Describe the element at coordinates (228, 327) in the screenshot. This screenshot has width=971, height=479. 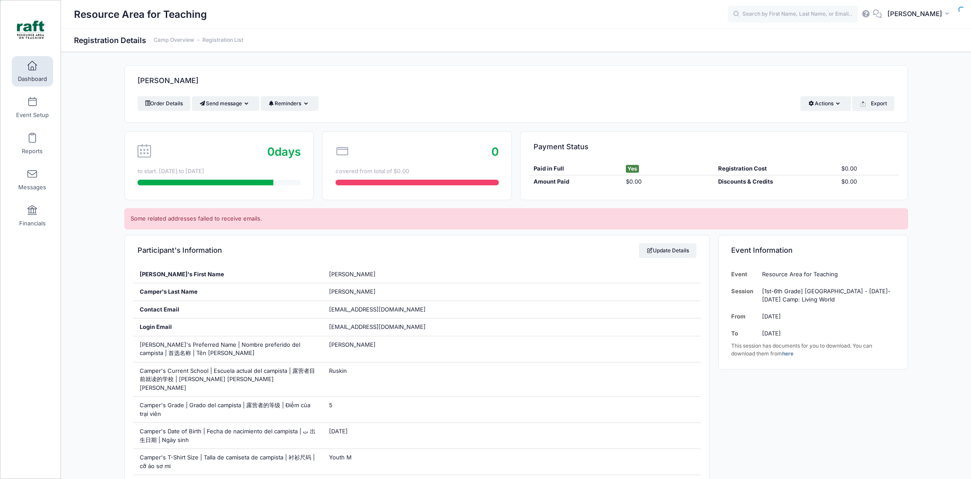
I see `div: Login Email` at that location.